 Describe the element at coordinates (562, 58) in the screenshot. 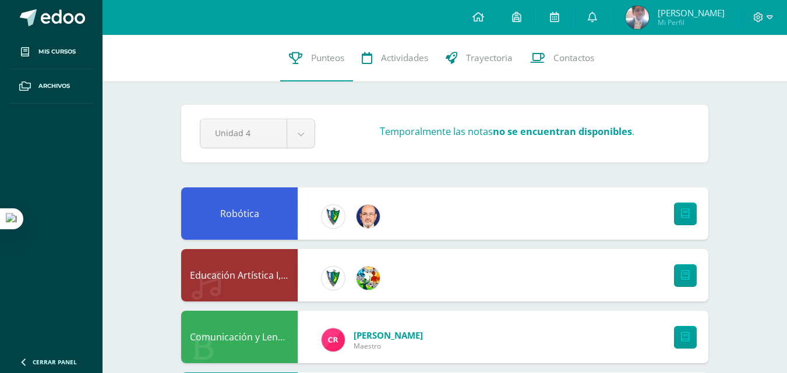

I see `a: Contactos` at that location.